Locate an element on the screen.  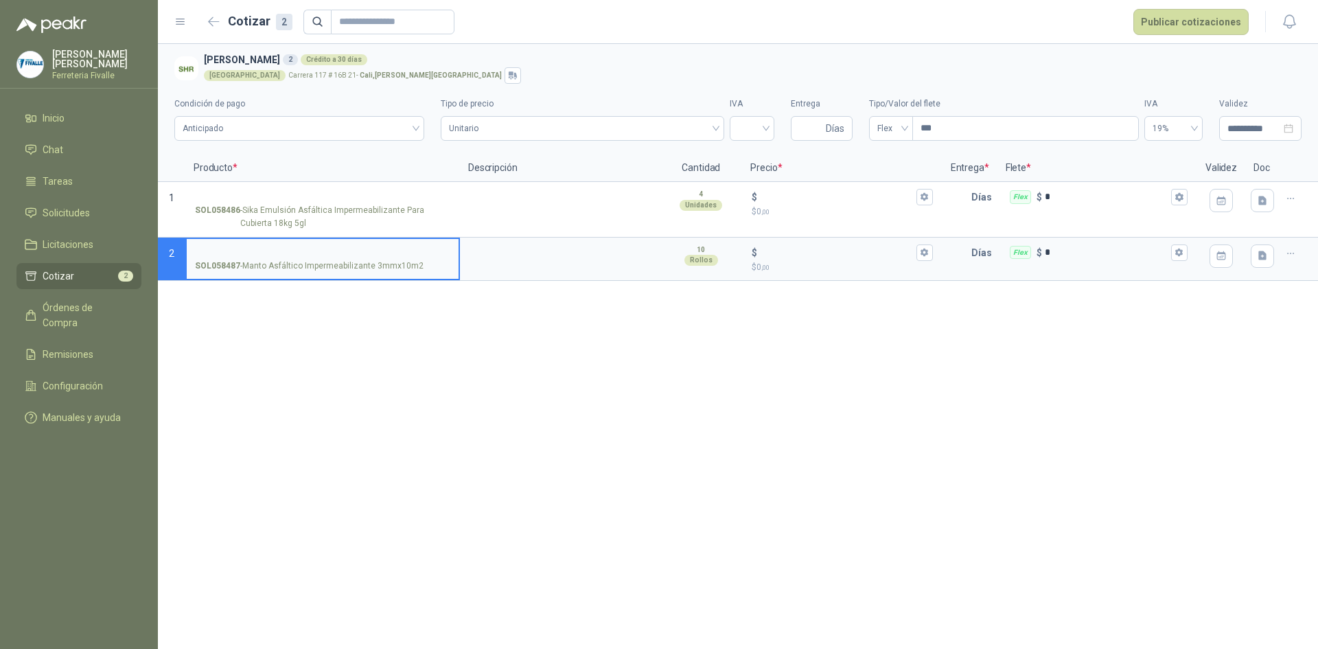
h2: Cotizar is located at coordinates (260, 21).